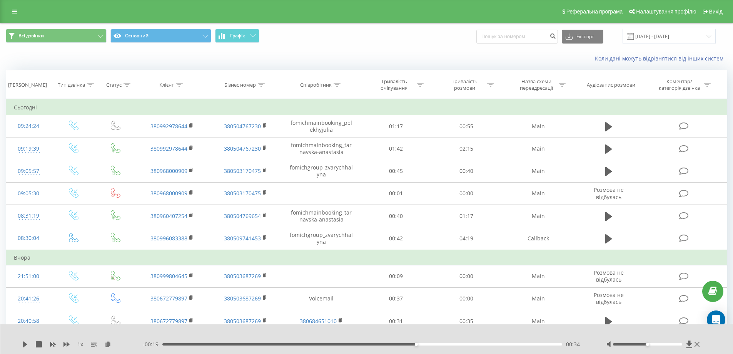 This screenshot has width=733, height=354. Describe the element at coordinates (396, 238) in the screenshot. I see `td: 00:42` at that location.